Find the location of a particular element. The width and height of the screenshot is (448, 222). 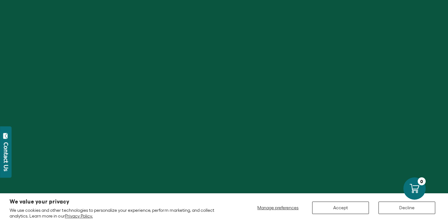

p: We use cookies and other technologies to personalize your experience, perform marketing, and coll... is located at coordinates (121, 213).